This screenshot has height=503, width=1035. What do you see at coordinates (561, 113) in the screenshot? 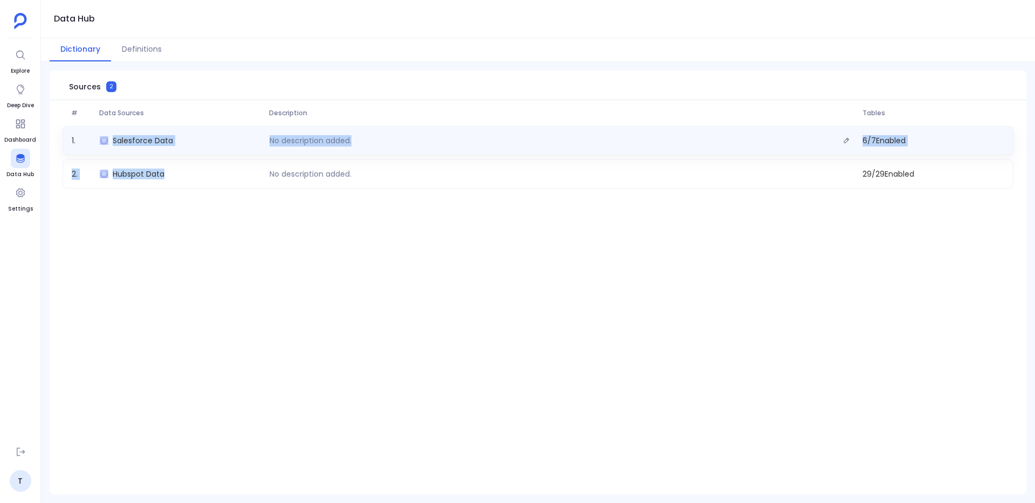
I see `span: Description` at bounding box center [561, 113].